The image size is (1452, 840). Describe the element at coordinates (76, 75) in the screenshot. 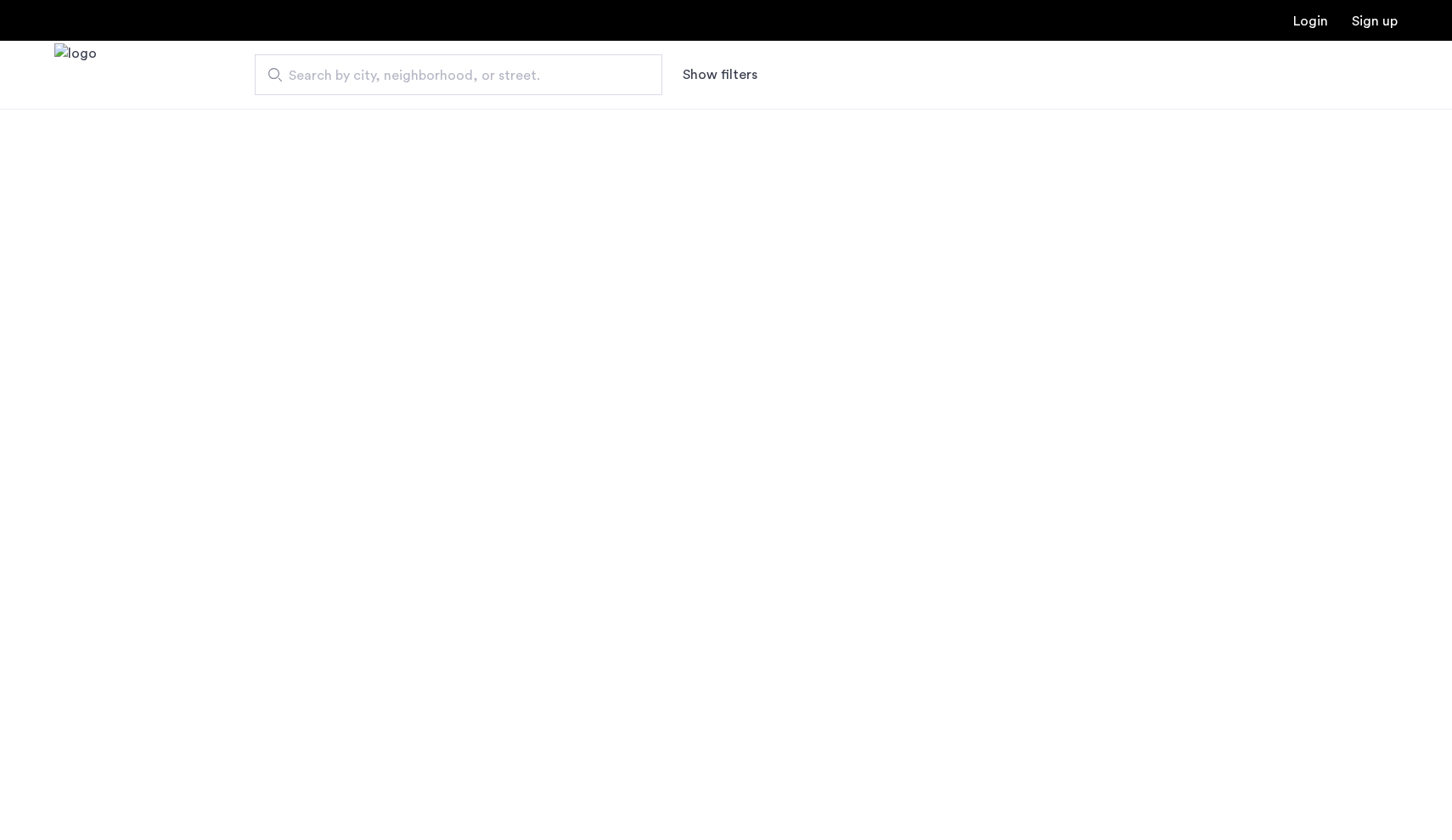

I see `a: Cazamio Logo` at that location.